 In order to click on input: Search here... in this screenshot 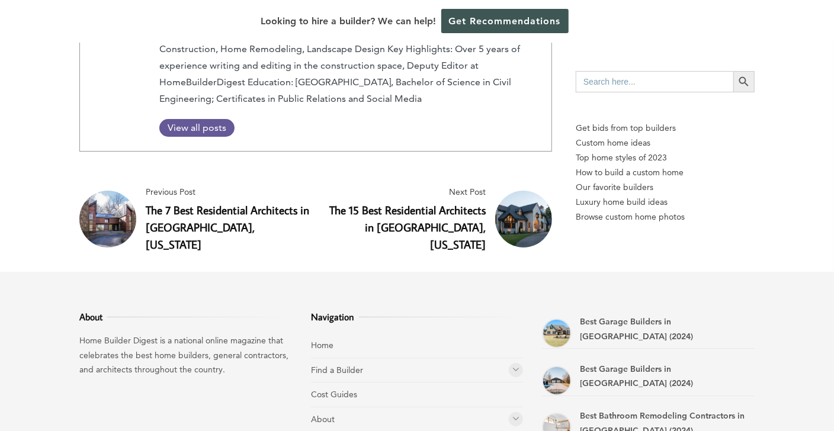, I will do `click(655, 82)`.